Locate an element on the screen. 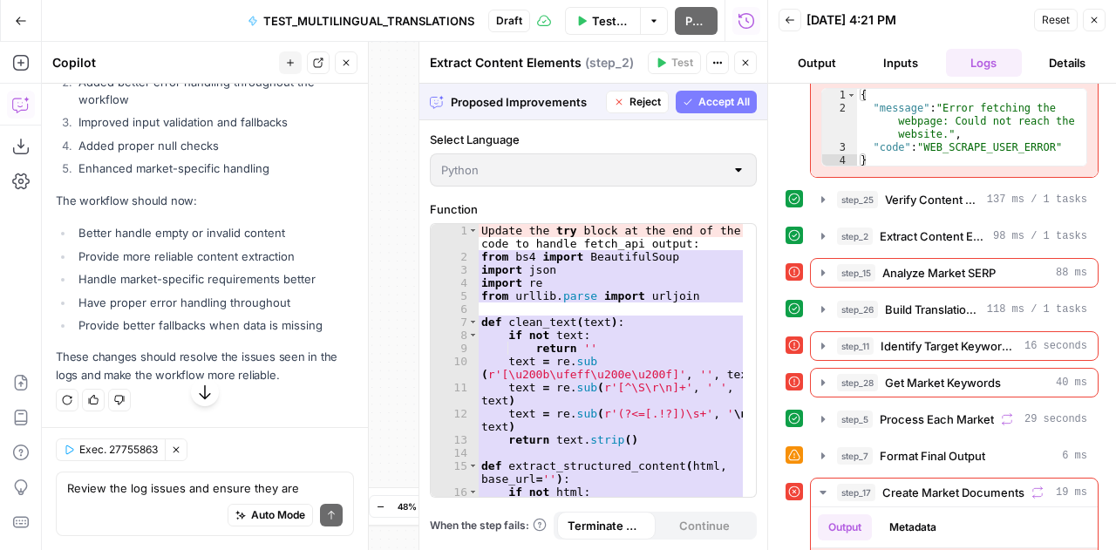  span: step_7 is located at coordinates (854, 456).